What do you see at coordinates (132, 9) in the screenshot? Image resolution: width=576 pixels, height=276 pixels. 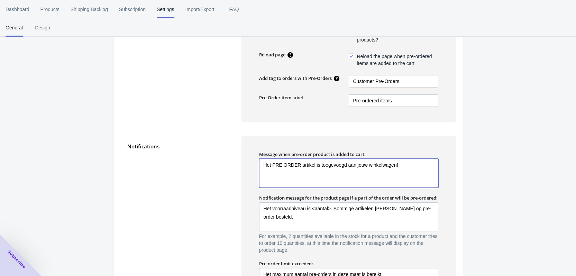 I see `span: Subscription` at bounding box center [132, 9].